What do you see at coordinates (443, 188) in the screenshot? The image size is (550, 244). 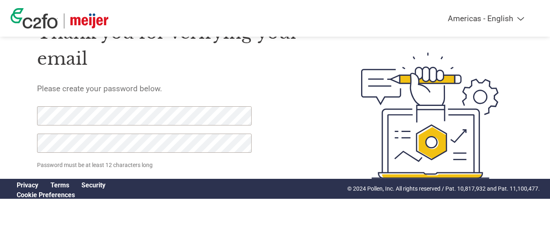 I see `p: © 2024 Pollen, Inc. All rights reserved / Pat. 10,817,932 and Pat. 11,100,477.` at bounding box center [443, 188].